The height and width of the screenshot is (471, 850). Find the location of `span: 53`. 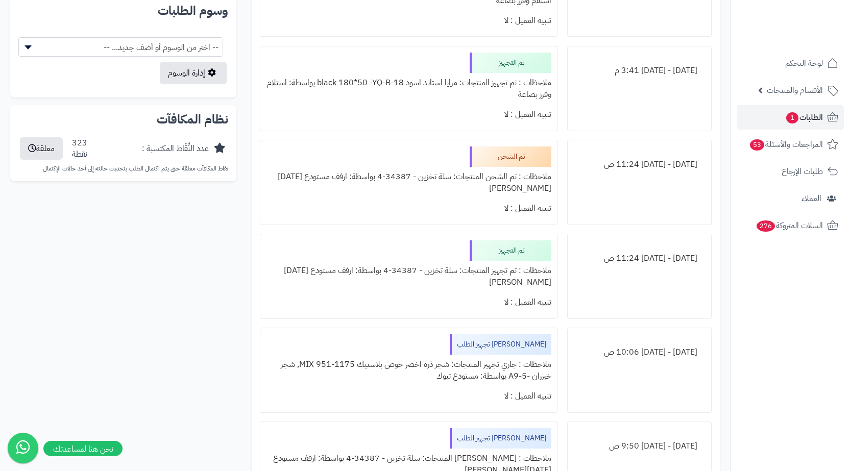

span: 53 is located at coordinates (757, 145).